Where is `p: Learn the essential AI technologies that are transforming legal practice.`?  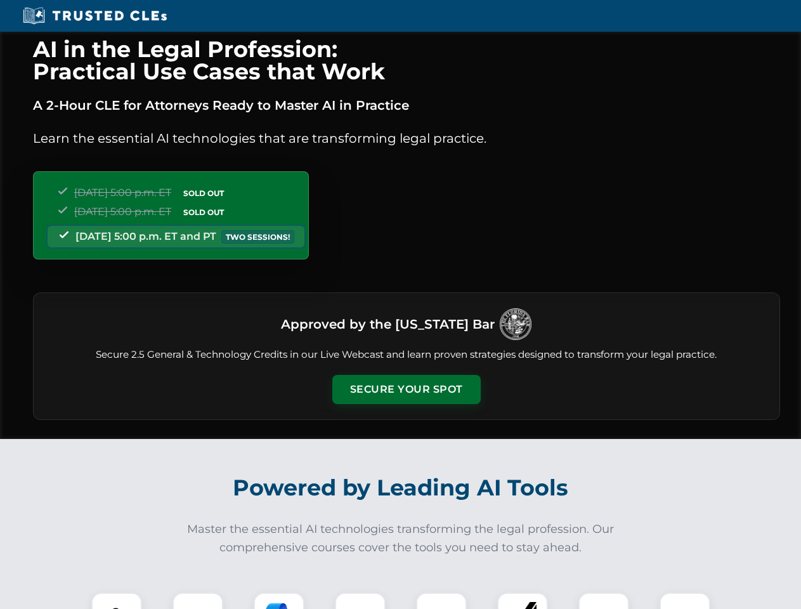 p: Learn the essential AI technologies that are transforming legal practice. is located at coordinates (406, 138).